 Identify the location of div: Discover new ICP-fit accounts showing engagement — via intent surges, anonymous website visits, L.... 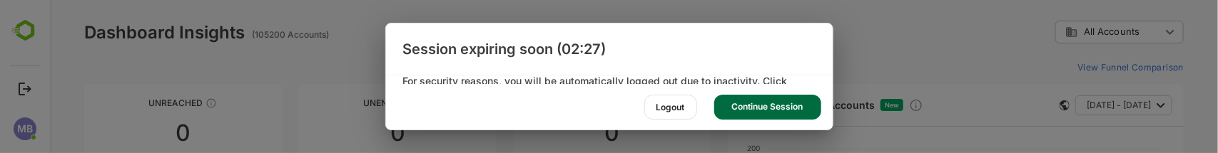
(866, 106).